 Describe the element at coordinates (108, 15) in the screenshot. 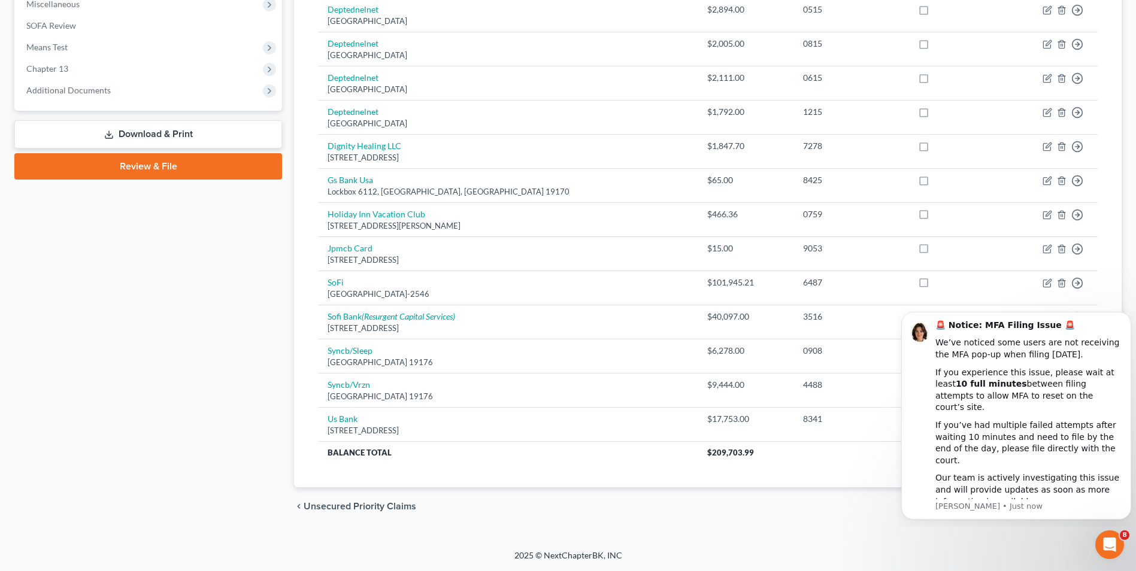

I see `b: 🚨 Notice: MFA Filing Issue 🚨` at that location.